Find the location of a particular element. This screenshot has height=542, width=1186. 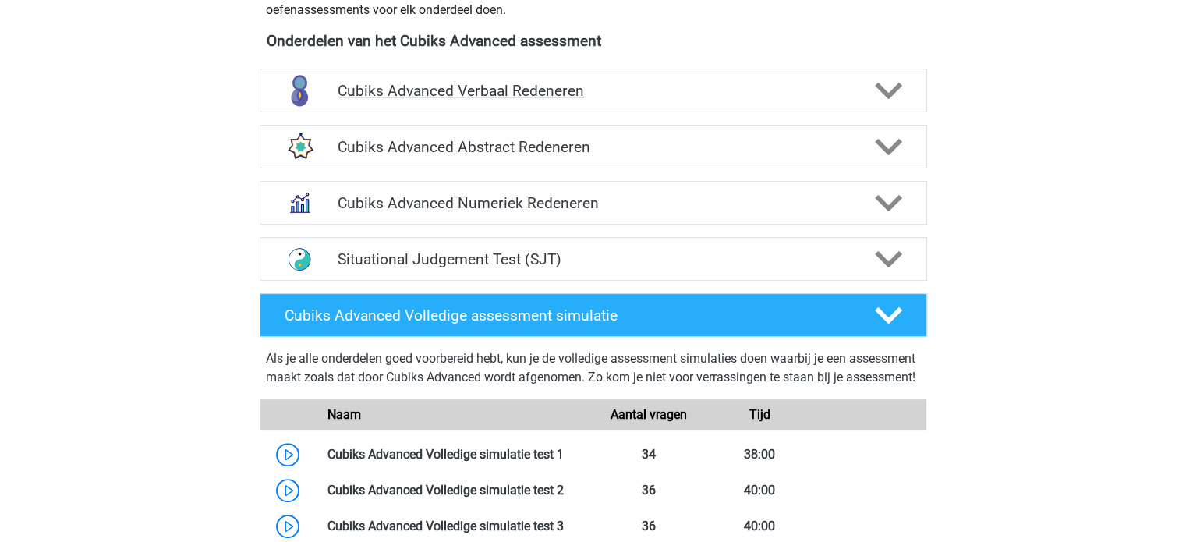

div: Als je alle onderdelen goed voorbereid hebt, kun je de volledige assessment simulaties doen waarb... is located at coordinates (593, 371).